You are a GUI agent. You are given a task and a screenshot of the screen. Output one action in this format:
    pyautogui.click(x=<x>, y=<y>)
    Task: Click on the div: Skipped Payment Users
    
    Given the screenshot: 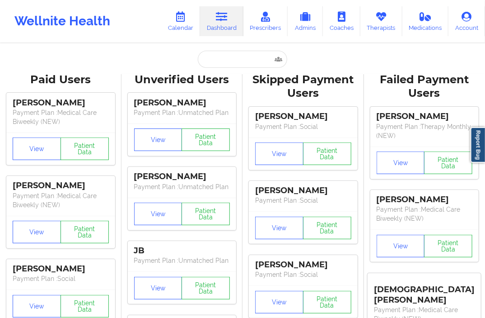 What is the action you would take?
    pyautogui.click(x=303, y=87)
    